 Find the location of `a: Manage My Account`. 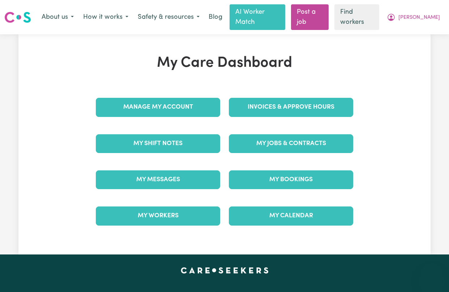

a: Manage My Account is located at coordinates (158, 107).